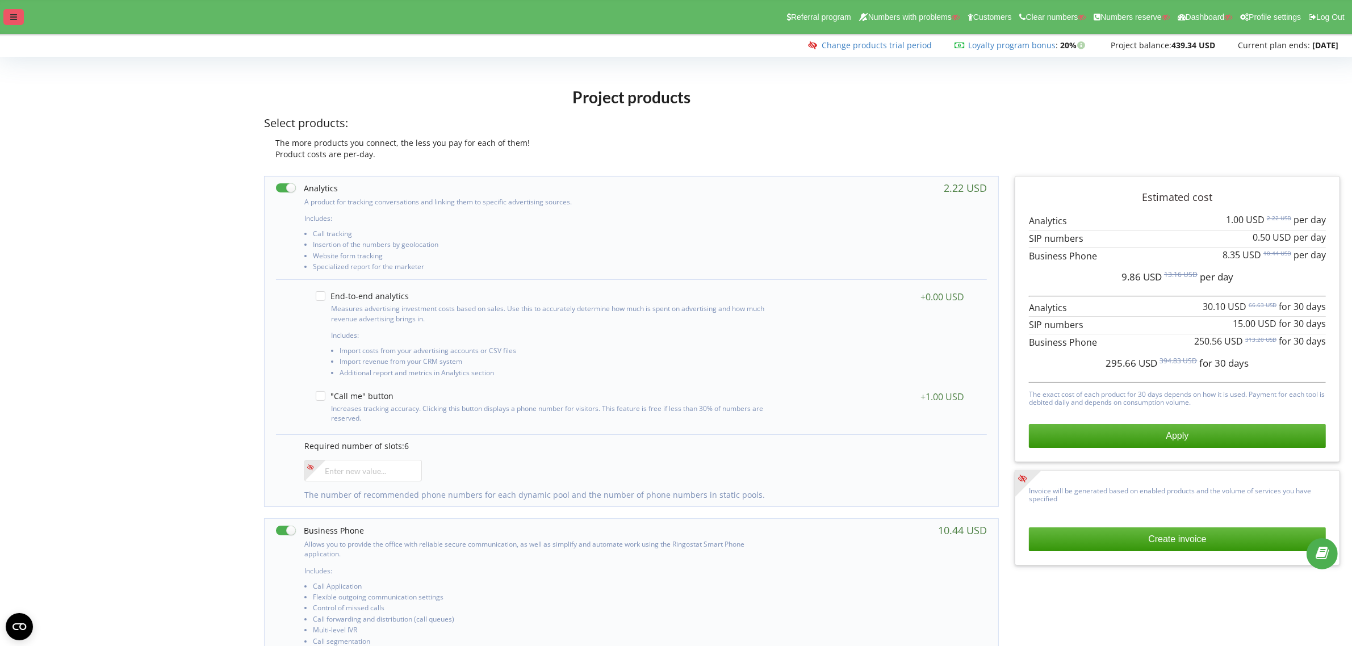  Describe the element at coordinates (544, 609) in the screenshot. I see `li: Control of missed calls` at that location.